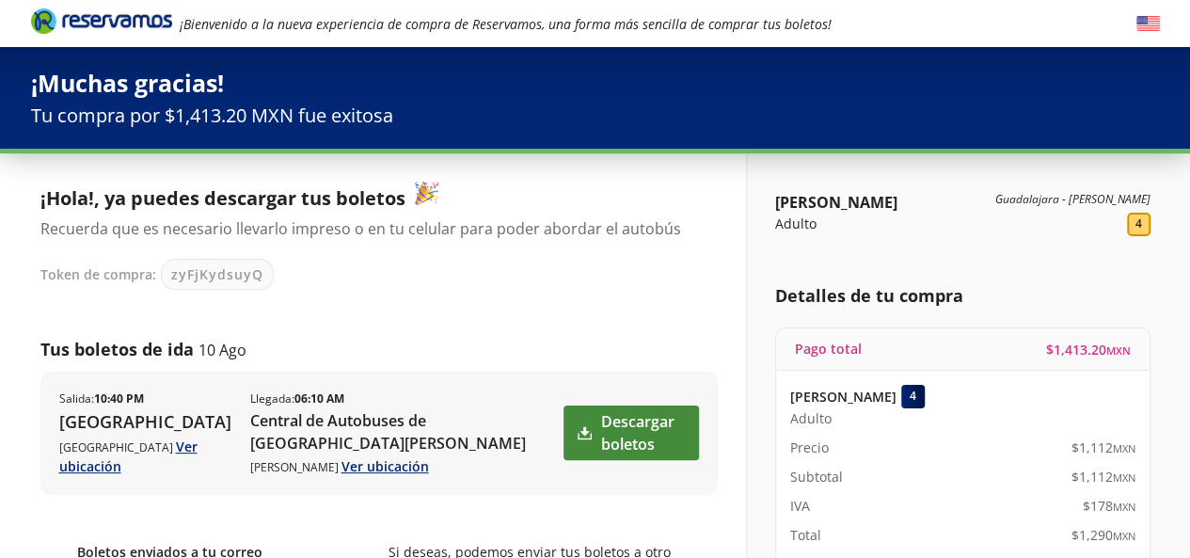 The height and width of the screenshot is (558, 1190). I want to click on p: Tu compra por $1,413.20 MXN fue exitosa, so click(596, 116).